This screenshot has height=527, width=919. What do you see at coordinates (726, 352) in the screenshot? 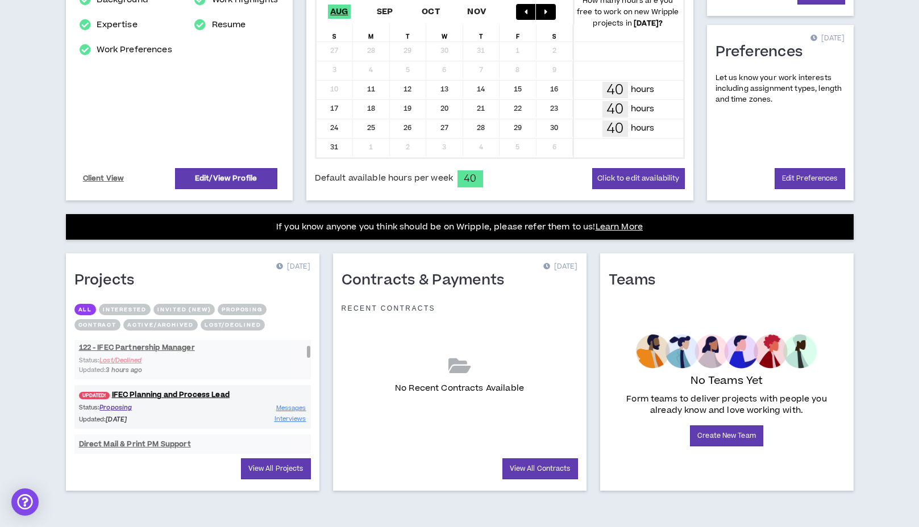
I see `img: empty` at bounding box center [726, 352].